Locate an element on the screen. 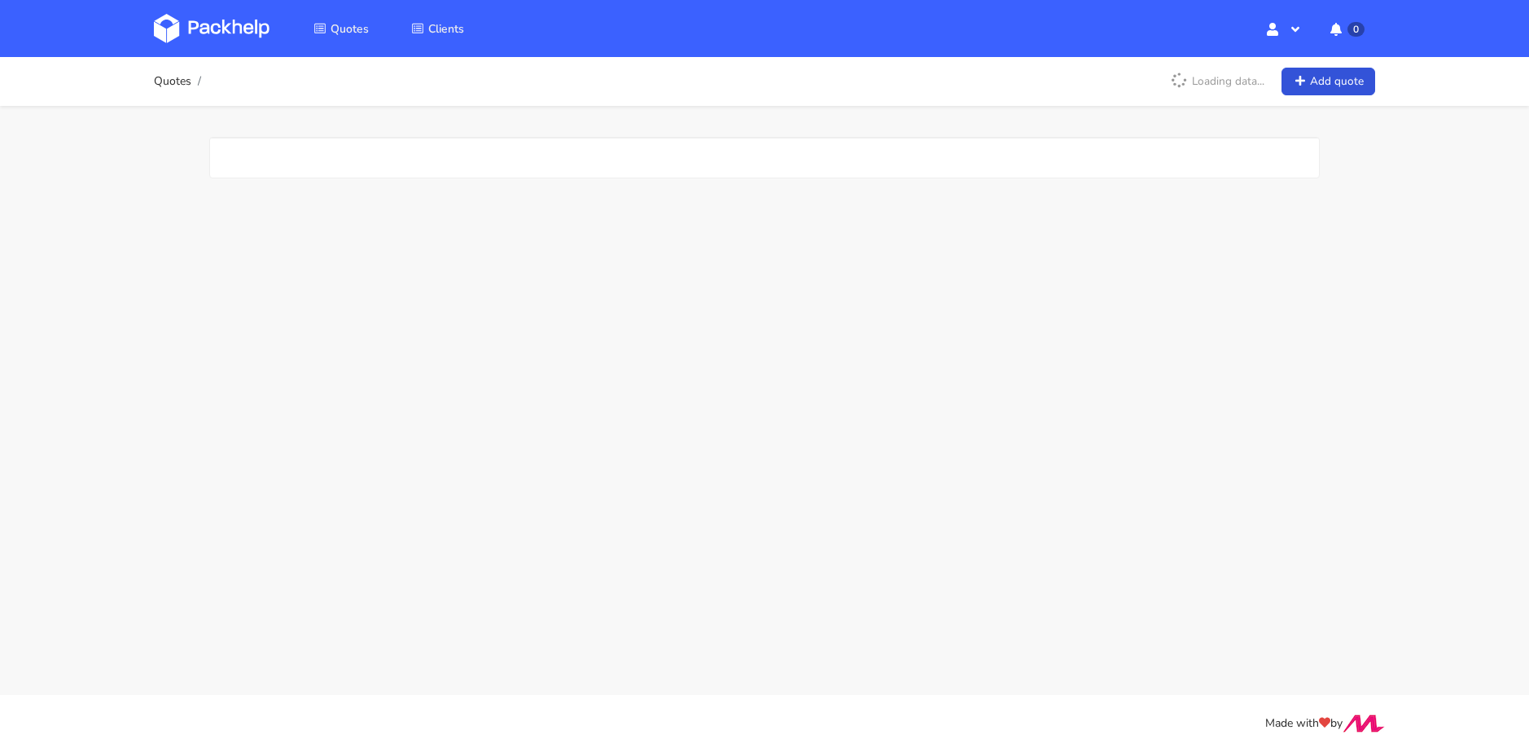  a: Add quote is located at coordinates (1328, 81).